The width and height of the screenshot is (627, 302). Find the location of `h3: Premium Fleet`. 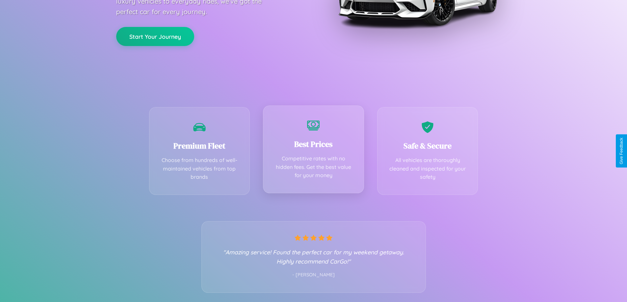

h3: Premium Fleet is located at coordinates (199, 146).